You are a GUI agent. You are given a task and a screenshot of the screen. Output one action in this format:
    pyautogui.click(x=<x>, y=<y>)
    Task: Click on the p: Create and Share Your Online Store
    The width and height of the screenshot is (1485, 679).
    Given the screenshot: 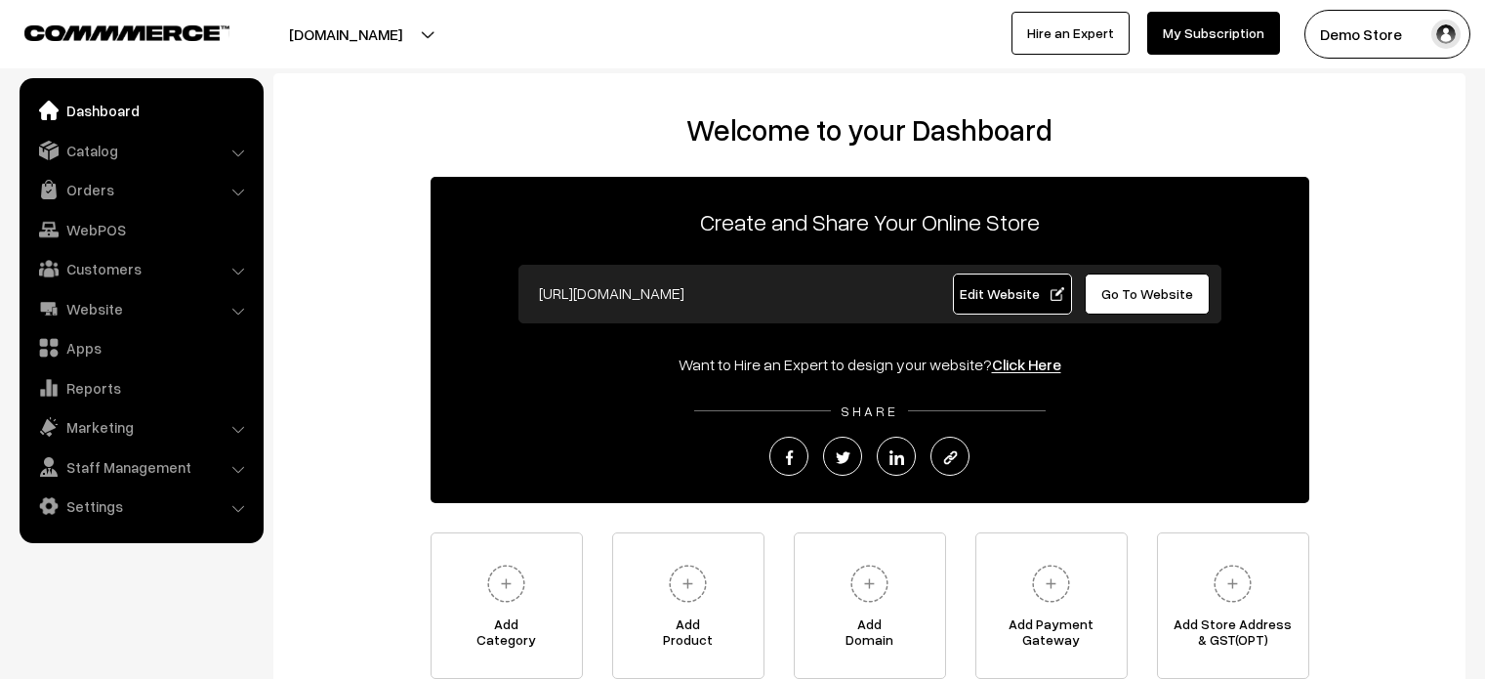 What is the action you would take?
    pyautogui.click(x=870, y=222)
    